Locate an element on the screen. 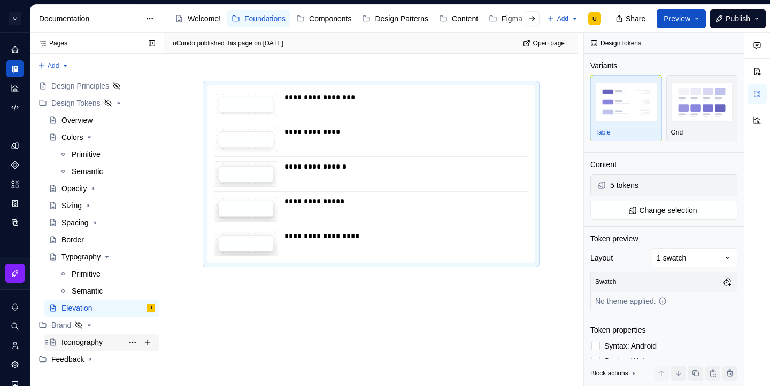 The width and height of the screenshot is (770, 386). button: U is located at coordinates (15, 18).